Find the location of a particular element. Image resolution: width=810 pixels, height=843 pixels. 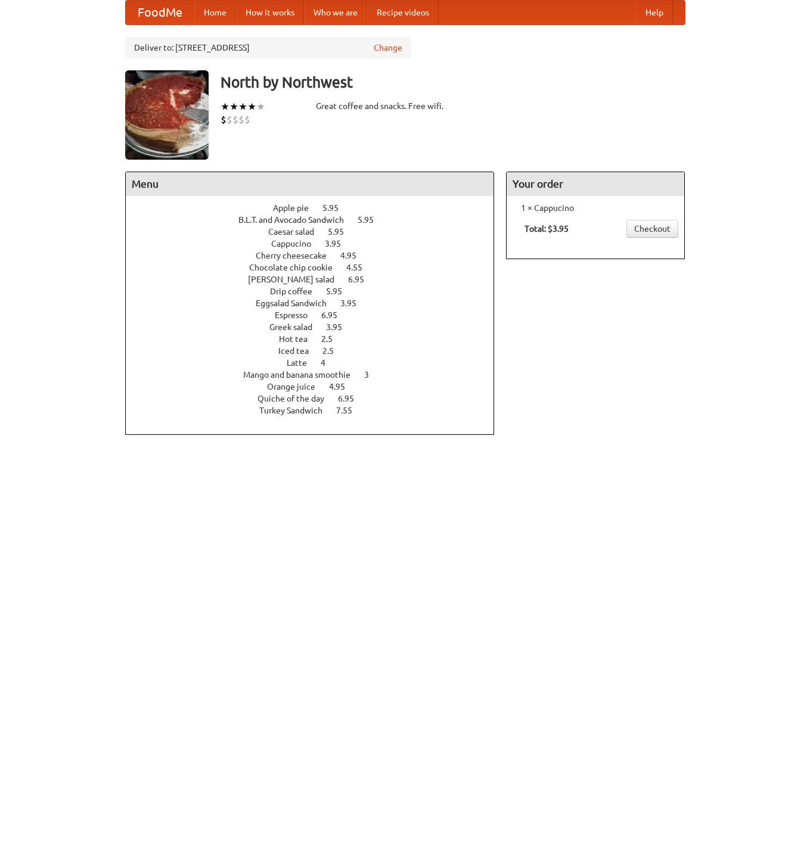

span: Greek salad is located at coordinates (297, 327).